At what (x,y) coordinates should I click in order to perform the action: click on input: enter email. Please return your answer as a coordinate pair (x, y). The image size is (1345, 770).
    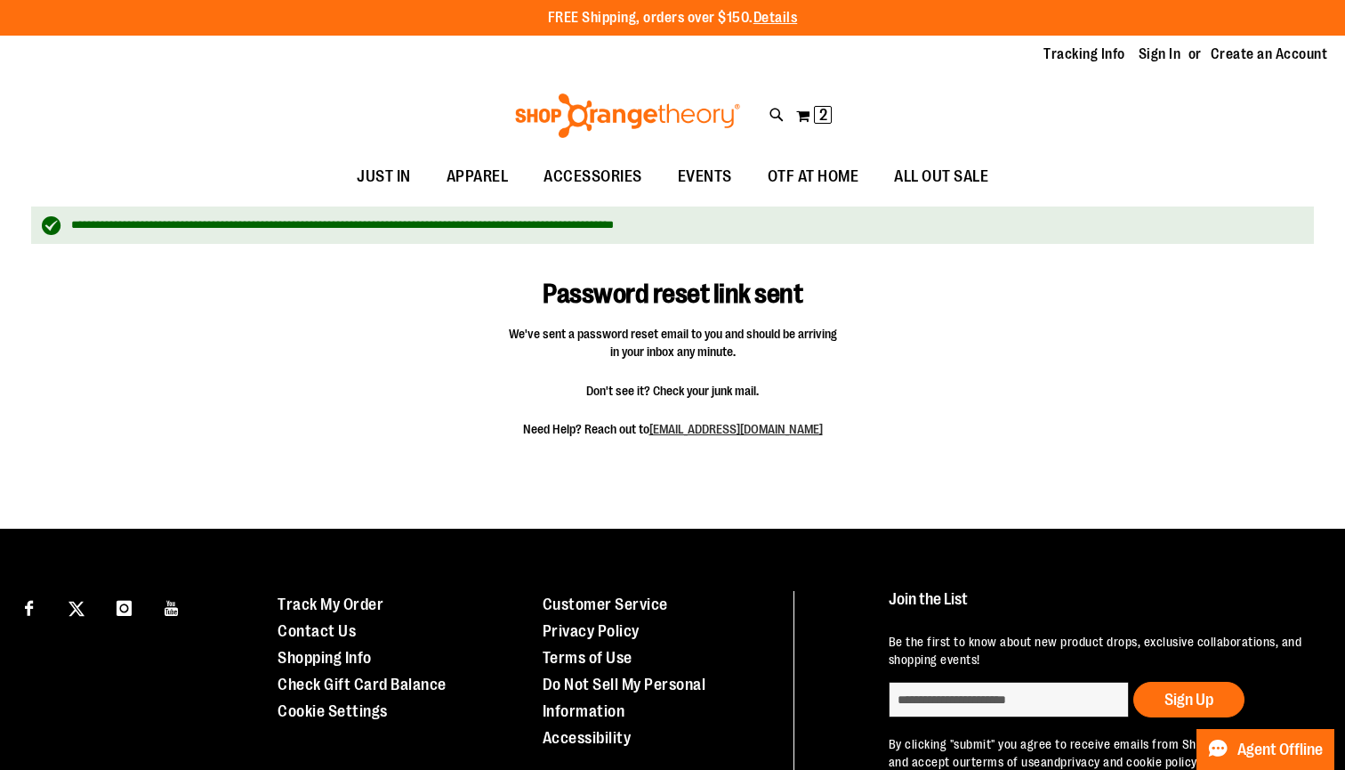
    Looking at the image, I should click on (1009, 699).